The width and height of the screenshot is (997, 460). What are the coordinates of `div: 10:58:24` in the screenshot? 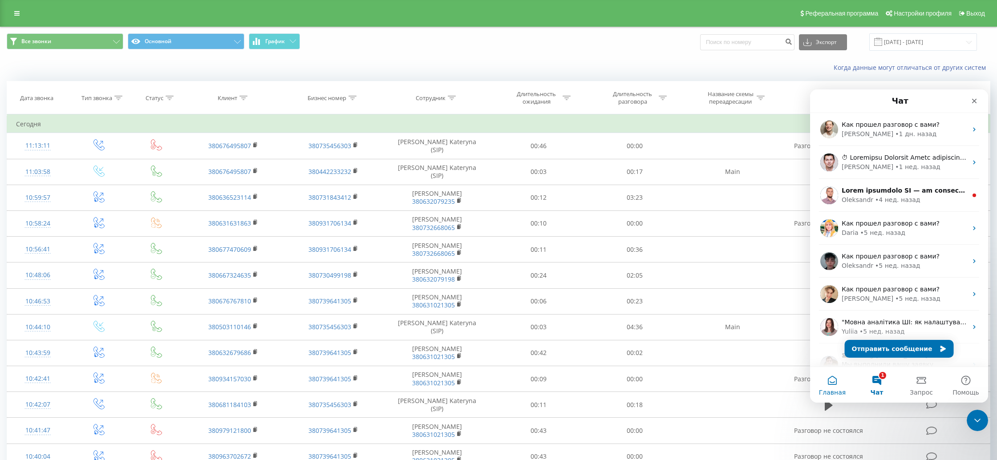 It's located at (38, 223).